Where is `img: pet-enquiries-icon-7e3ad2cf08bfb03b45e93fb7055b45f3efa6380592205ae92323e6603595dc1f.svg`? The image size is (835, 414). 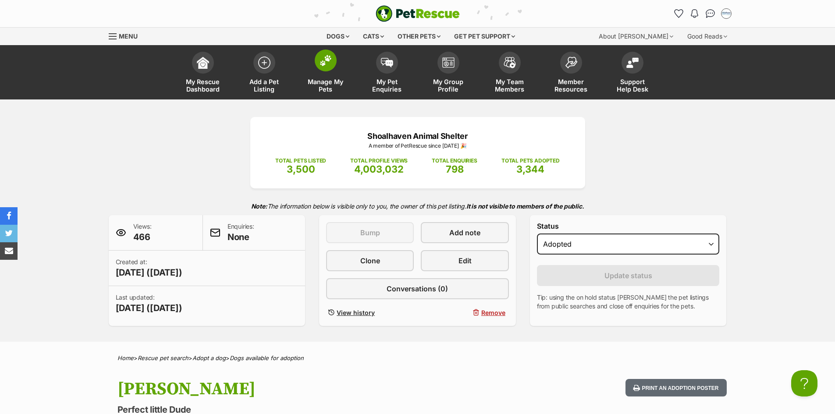 img: pet-enquiries-icon-7e3ad2cf08bfb03b45e93fb7055b45f3efa6380592205ae92323e6603595dc1f.svg is located at coordinates (387, 63).